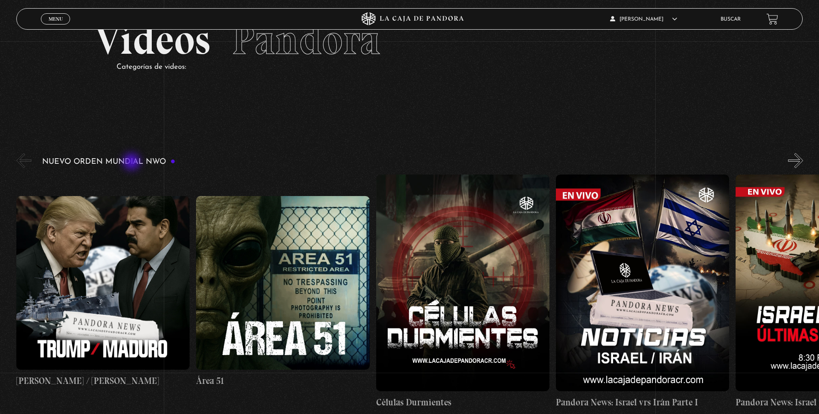 This screenshot has width=819, height=414. Describe the element at coordinates (796, 160) in the screenshot. I see `button: Next` at that location.